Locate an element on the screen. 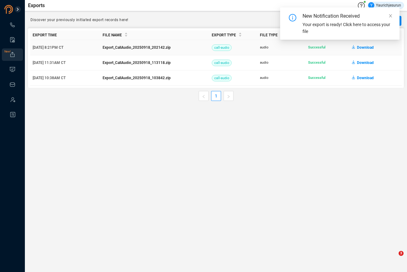 The height and width of the screenshot is (272, 407). td: Export_CallAudio_20250918_202142.zip is located at coordinates (154, 48).